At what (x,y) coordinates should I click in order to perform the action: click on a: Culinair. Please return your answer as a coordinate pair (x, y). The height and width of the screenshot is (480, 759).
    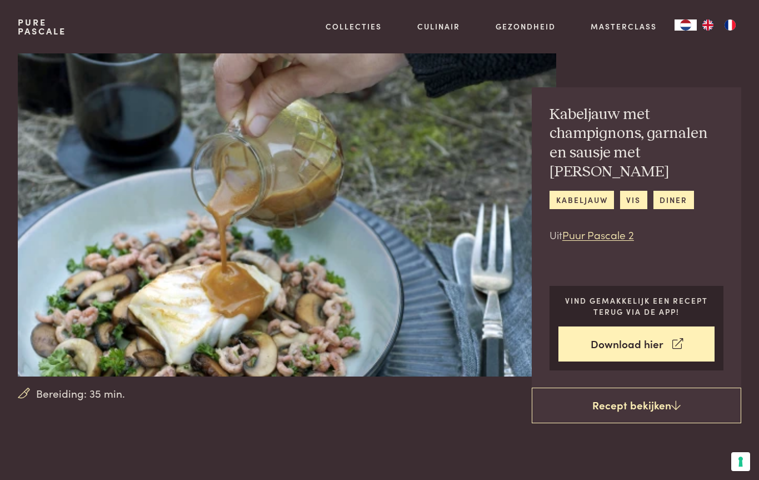
    Looking at the image, I should click on (438, 26).